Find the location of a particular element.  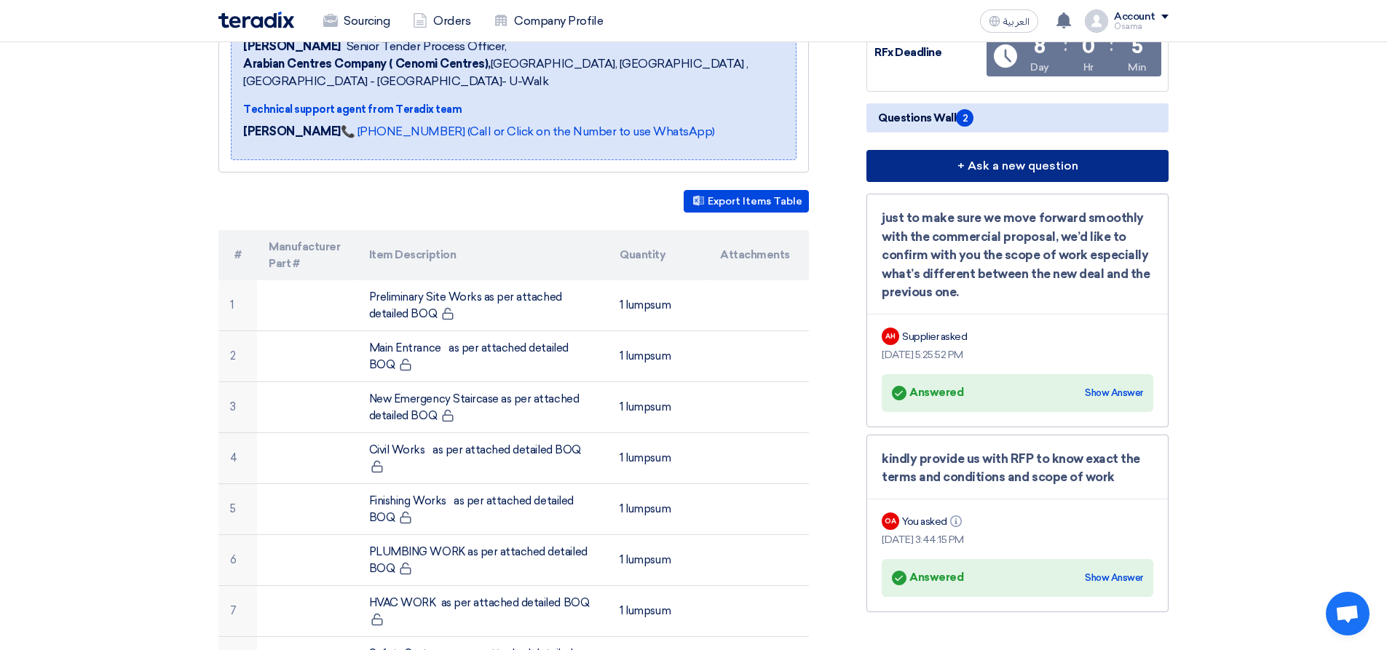

td: Civil Works as per attached detailed BOQ is located at coordinates (483, 459).